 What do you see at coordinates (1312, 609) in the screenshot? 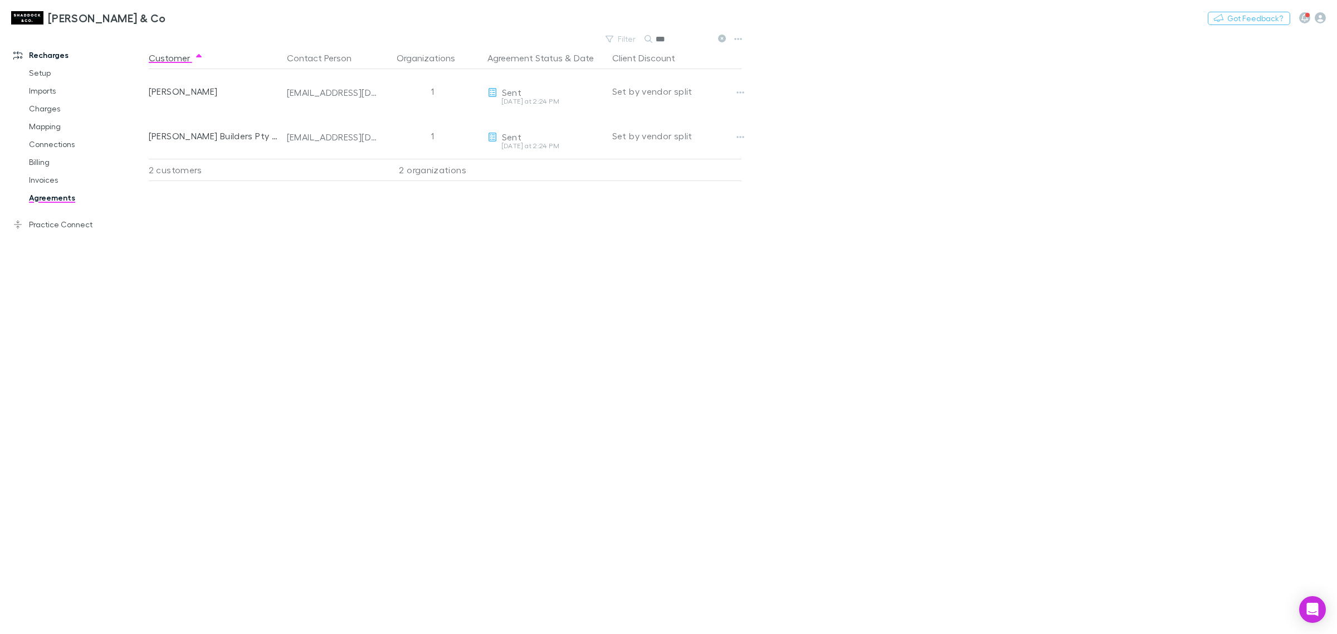
I see `div: Open Intercom Messenger` at bounding box center [1312, 609].